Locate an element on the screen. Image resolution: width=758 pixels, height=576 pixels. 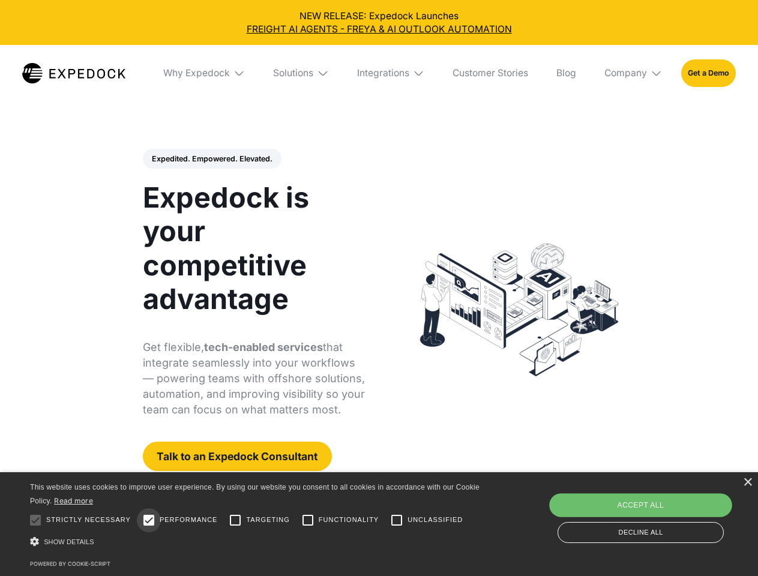
a: Get a Demo is located at coordinates (709, 73).